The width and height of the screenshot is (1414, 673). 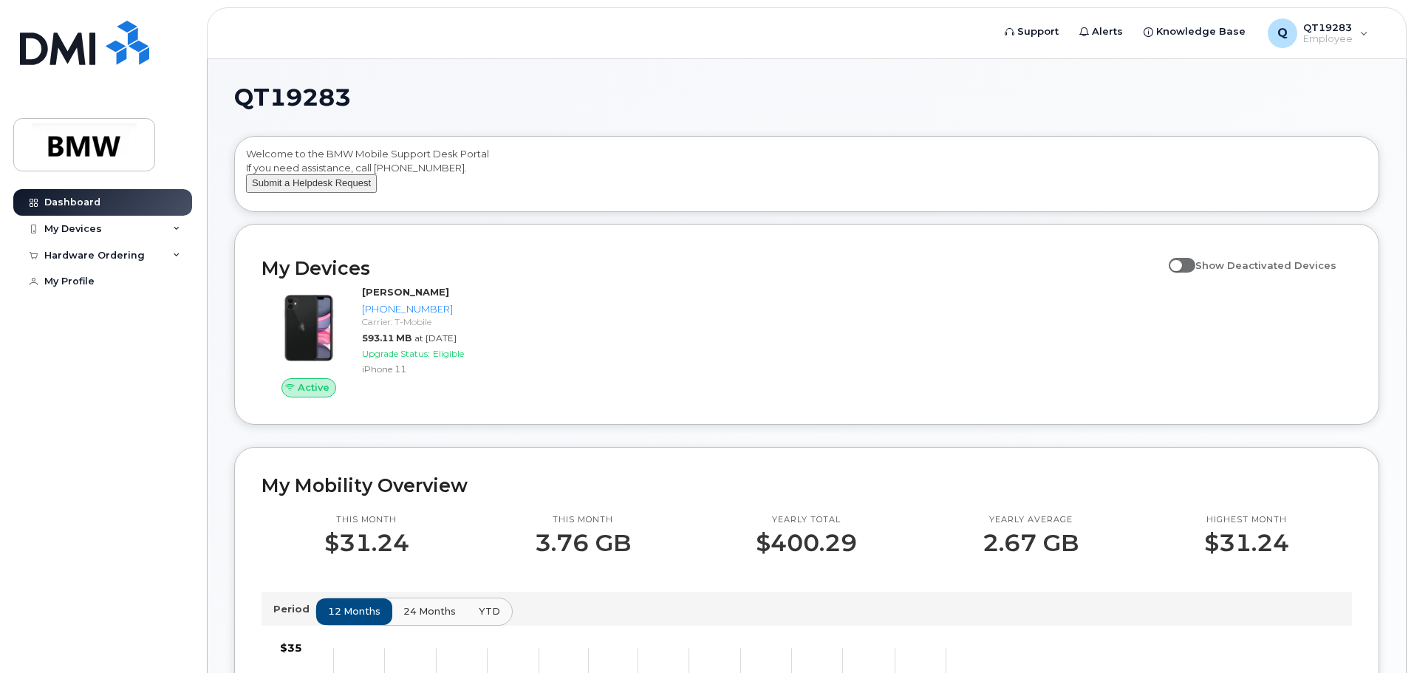 What do you see at coordinates (807, 485) in the screenshot?
I see `h2: My Mobility Overview` at bounding box center [807, 485].